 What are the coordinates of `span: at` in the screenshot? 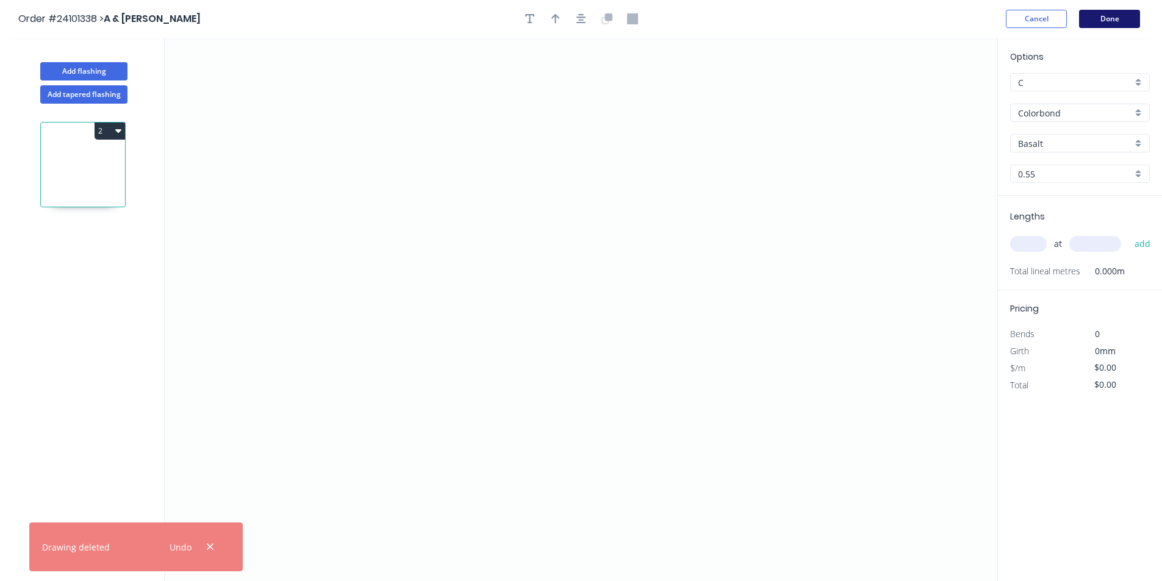 It's located at (1058, 244).